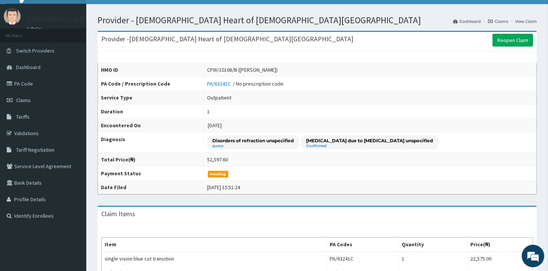 Image resolution: width=548 pixels, height=271 pixels. What do you see at coordinates (498, 21) in the screenshot?
I see `a: Claims` at bounding box center [498, 21].